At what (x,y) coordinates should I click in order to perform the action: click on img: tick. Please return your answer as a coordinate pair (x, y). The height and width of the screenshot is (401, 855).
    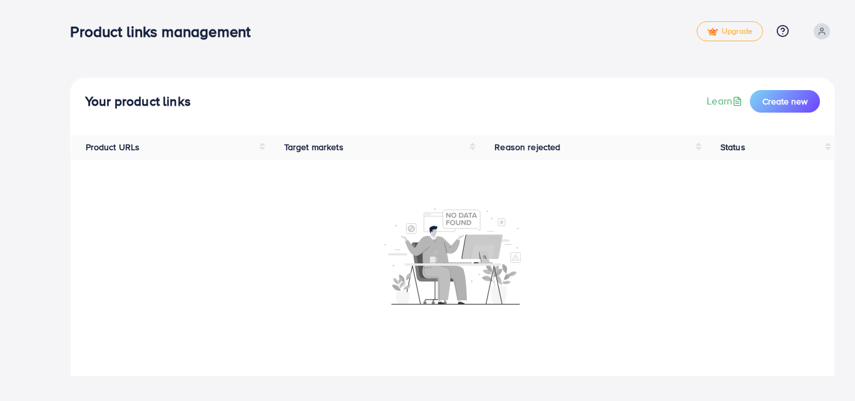
    Looking at the image, I should click on (713, 32).